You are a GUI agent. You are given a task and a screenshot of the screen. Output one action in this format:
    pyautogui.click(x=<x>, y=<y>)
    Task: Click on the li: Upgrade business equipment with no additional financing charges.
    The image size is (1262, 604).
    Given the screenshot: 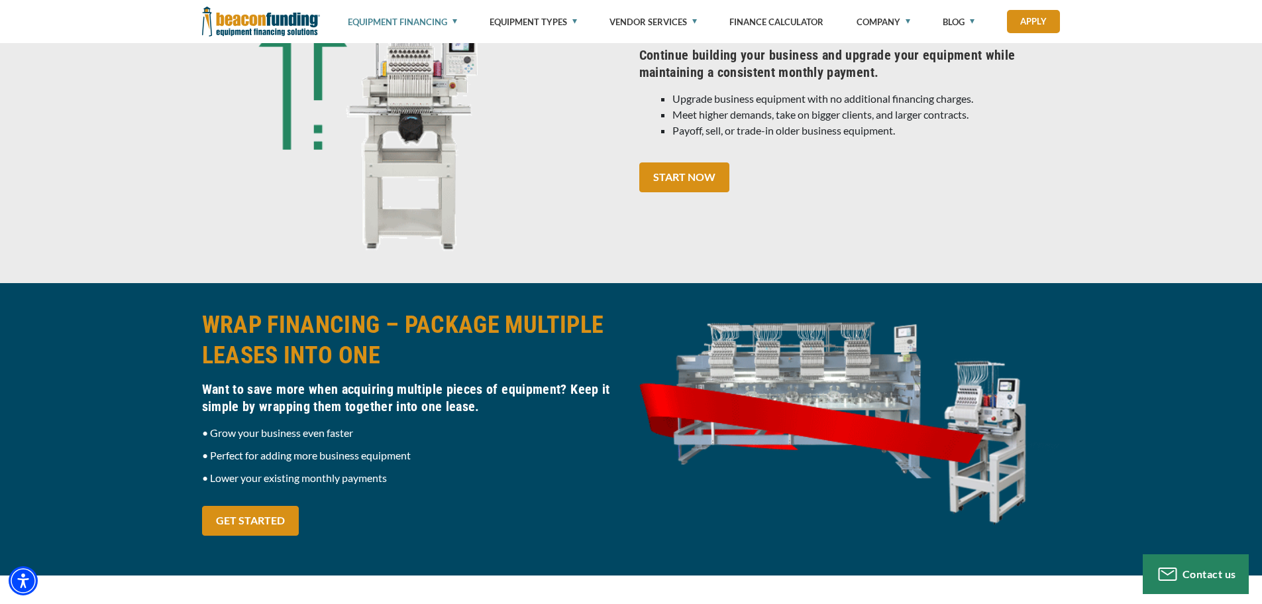 What is the action you would take?
    pyautogui.click(x=867, y=99)
    